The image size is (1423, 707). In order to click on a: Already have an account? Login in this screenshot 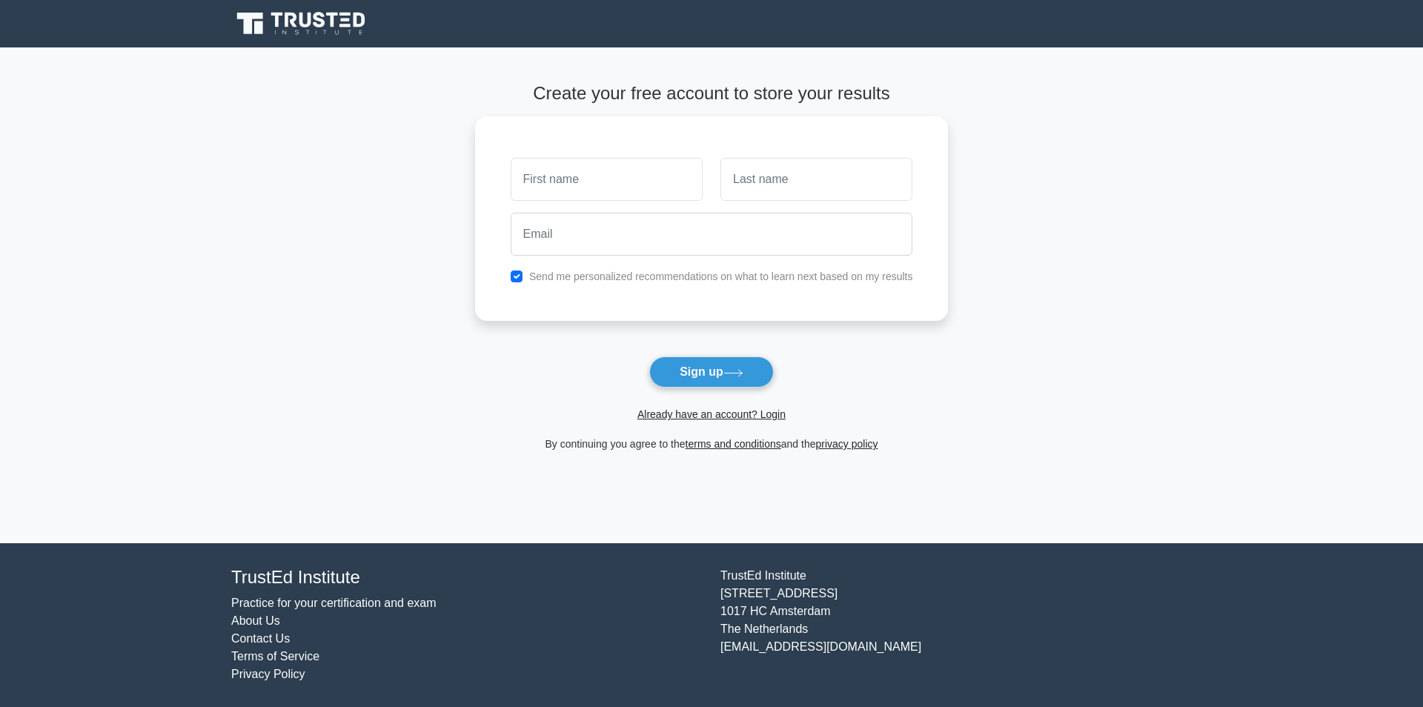, I will do `click(711, 414)`.